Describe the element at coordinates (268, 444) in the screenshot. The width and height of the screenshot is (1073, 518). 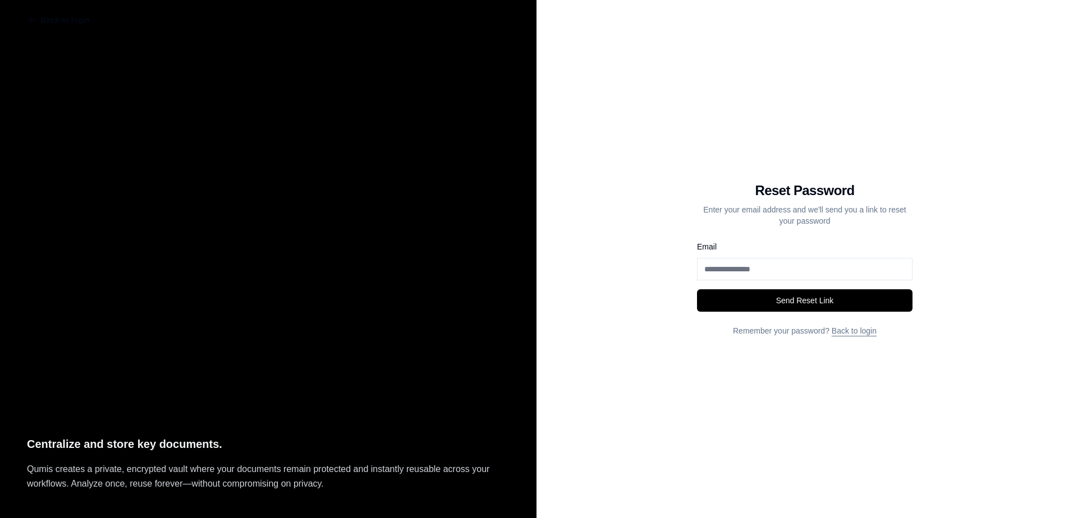
I see `p: Centralize and store key documents.` at that location.